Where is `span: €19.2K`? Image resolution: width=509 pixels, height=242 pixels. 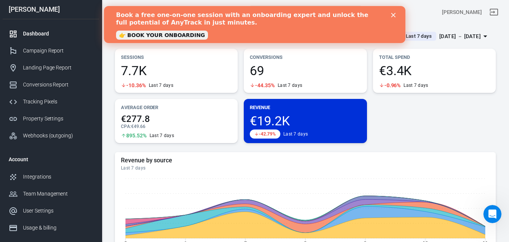
span: €19.2K is located at coordinates (305, 121).